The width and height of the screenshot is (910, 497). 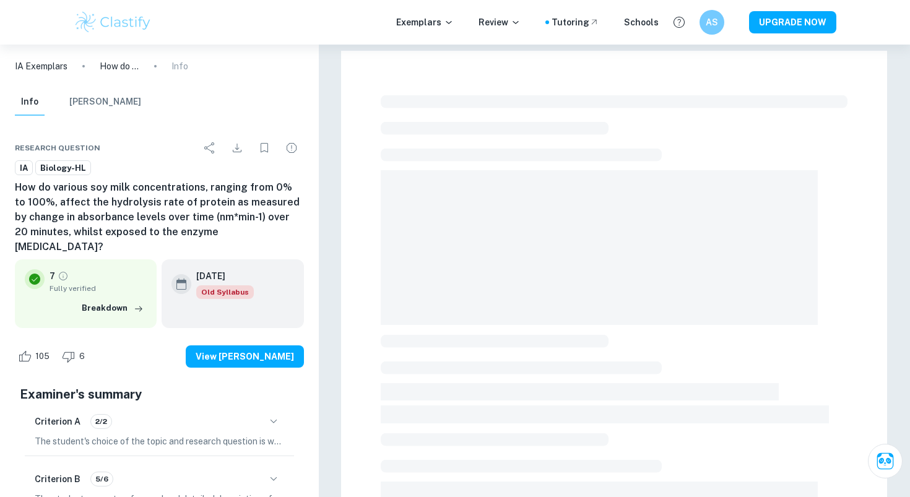 What do you see at coordinates (499, 22) in the screenshot?
I see `p: Review` at bounding box center [499, 22].